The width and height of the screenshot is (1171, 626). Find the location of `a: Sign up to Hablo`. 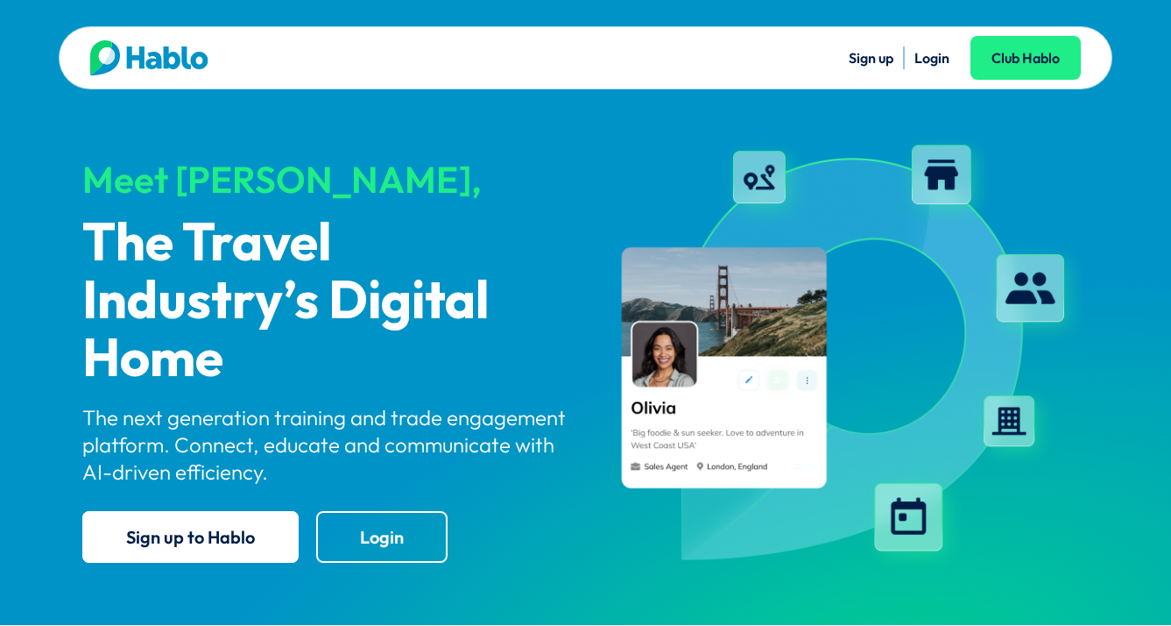

a: Sign up to Hablo is located at coordinates (190, 536).